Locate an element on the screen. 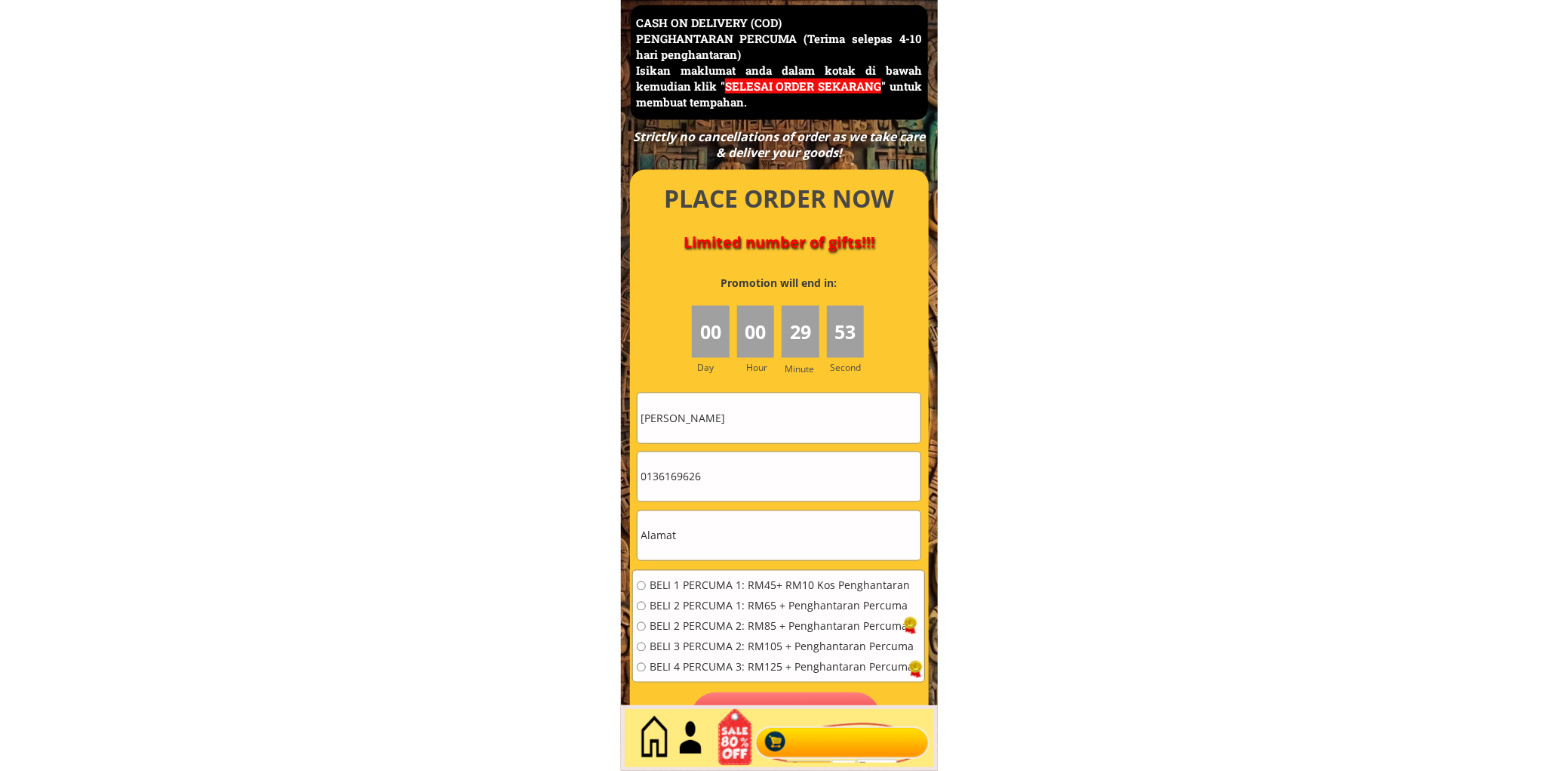 The height and width of the screenshot is (771, 1558). h3: Day is located at coordinates (716, 367).